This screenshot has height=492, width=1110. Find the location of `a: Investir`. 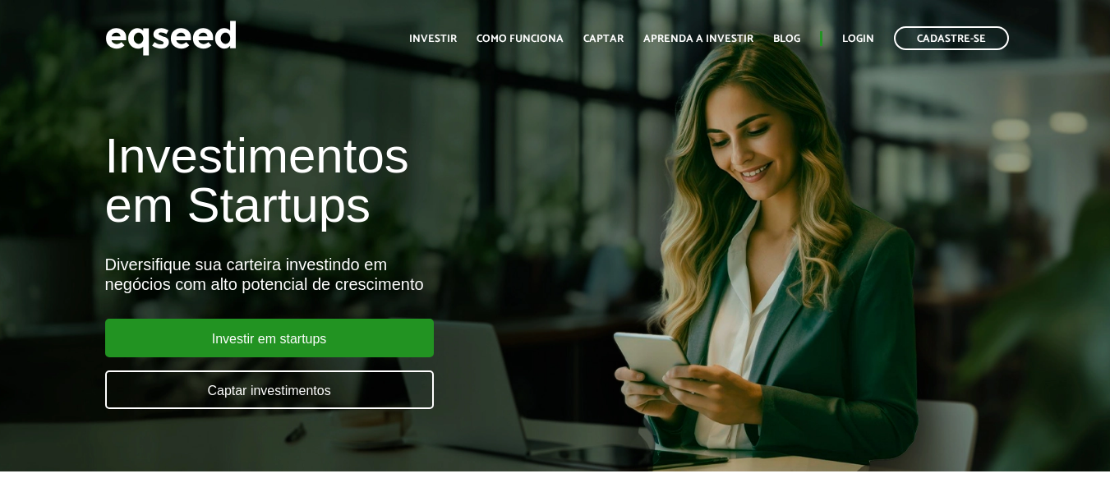

a: Investir is located at coordinates (433, 39).